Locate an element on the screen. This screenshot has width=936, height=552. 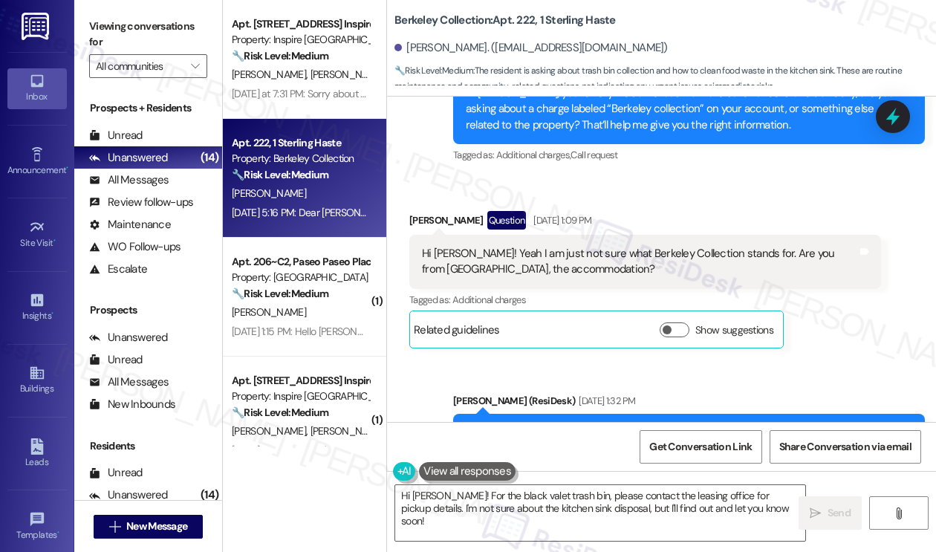
div: Prospects + Residents is located at coordinates (148, 108).